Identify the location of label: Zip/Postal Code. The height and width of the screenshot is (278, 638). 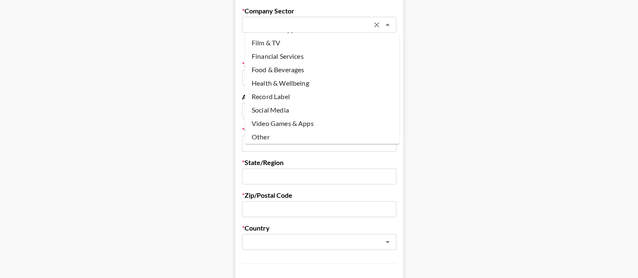
(319, 195).